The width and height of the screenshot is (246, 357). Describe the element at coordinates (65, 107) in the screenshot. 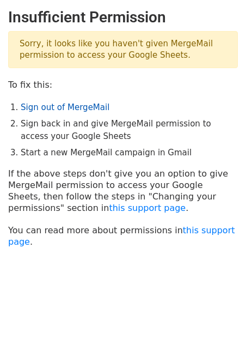

I see `a: Sign out of MergeMail` at that location.